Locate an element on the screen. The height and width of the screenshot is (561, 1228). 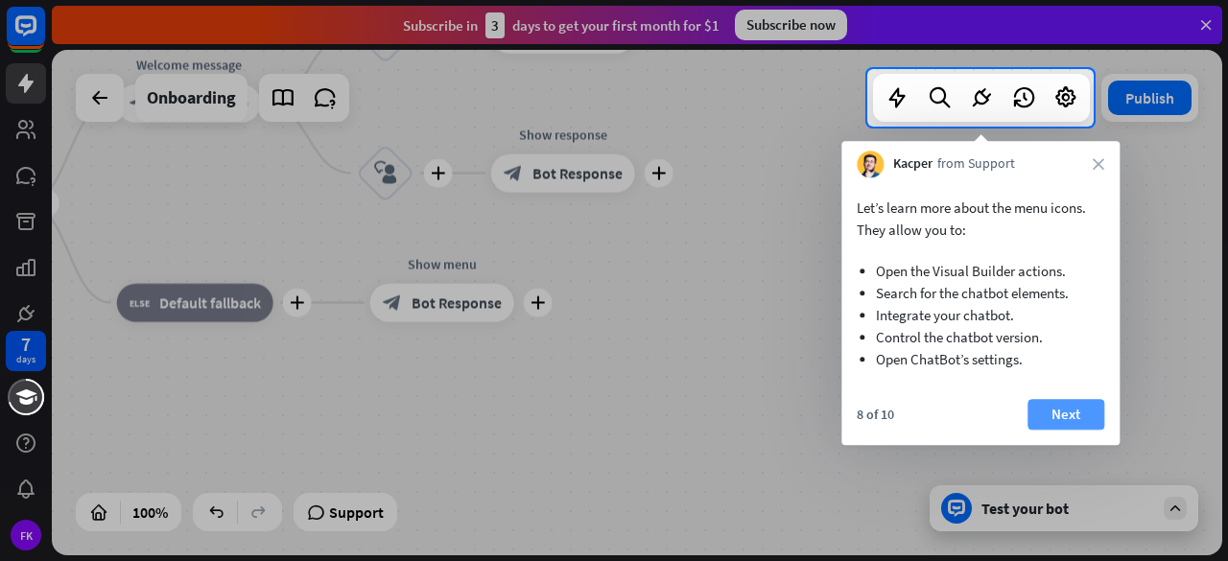
div: 8 of 10 is located at coordinates (875, 414).